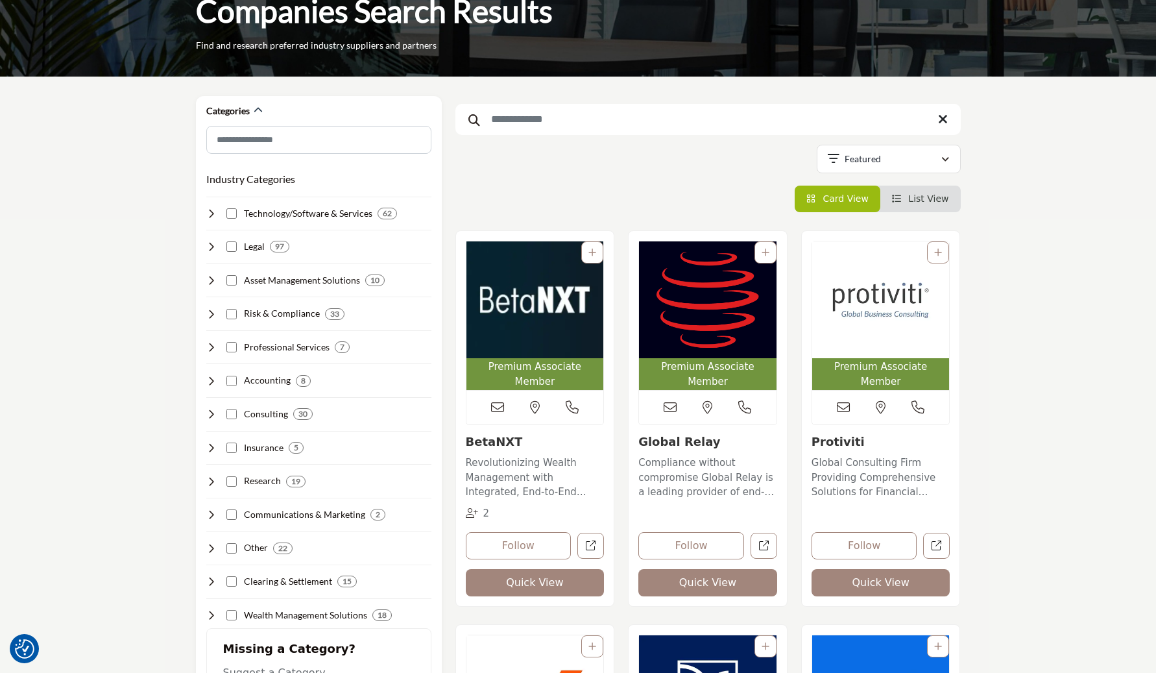  I want to click on button: Industry Categories, so click(250, 179).